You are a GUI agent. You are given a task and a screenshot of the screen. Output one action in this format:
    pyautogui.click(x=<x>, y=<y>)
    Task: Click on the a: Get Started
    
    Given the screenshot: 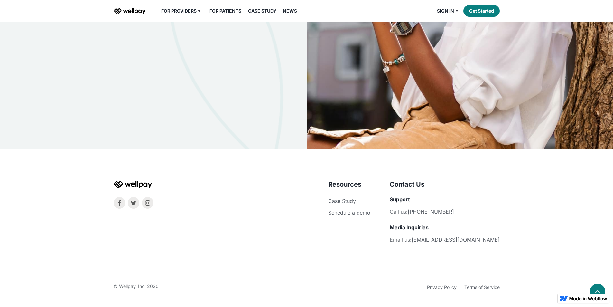 What is the action you would take?
    pyautogui.click(x=481, y=11)
    